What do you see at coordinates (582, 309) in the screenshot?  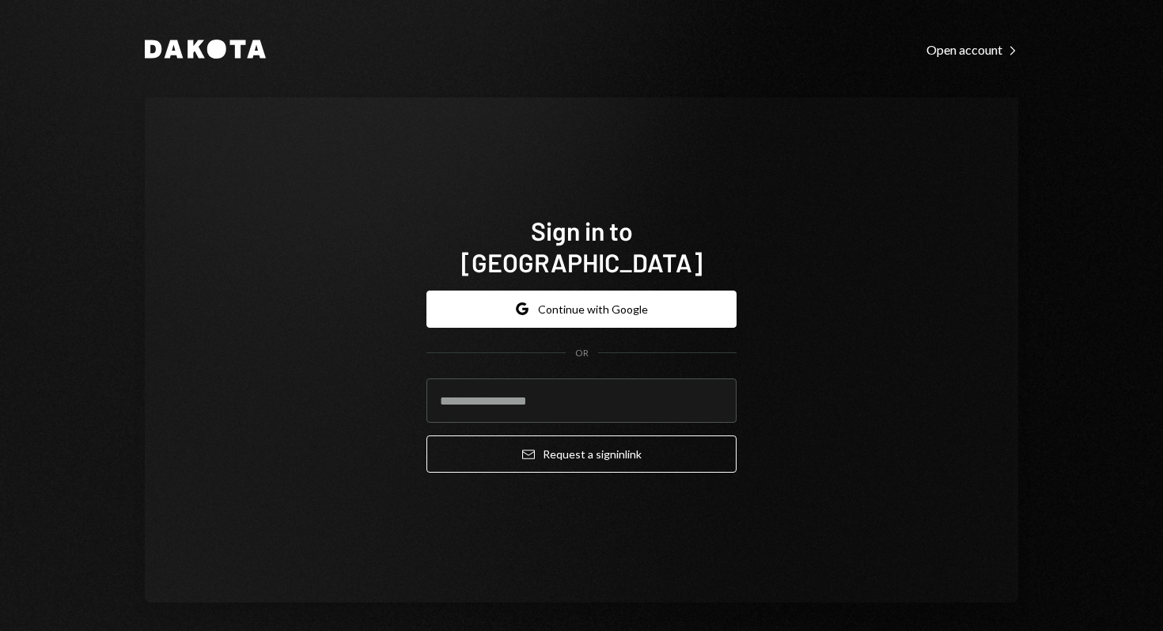 I see `button: Continue with Google` at bounding box center [582, 309].